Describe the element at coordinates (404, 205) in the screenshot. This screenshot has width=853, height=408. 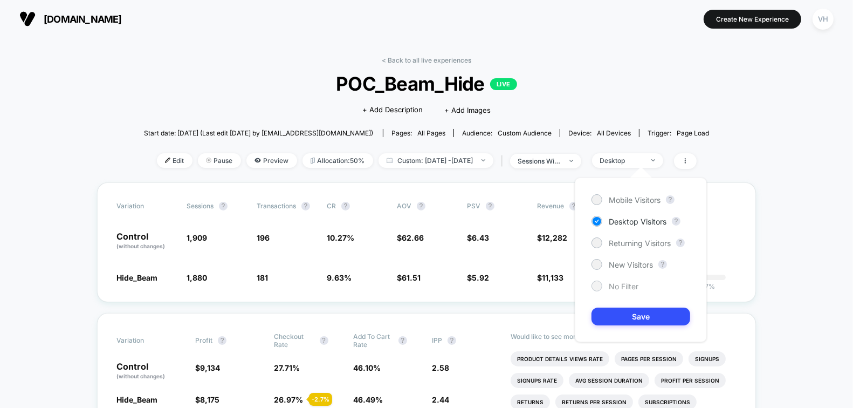
I see `span: AOV` at that location.